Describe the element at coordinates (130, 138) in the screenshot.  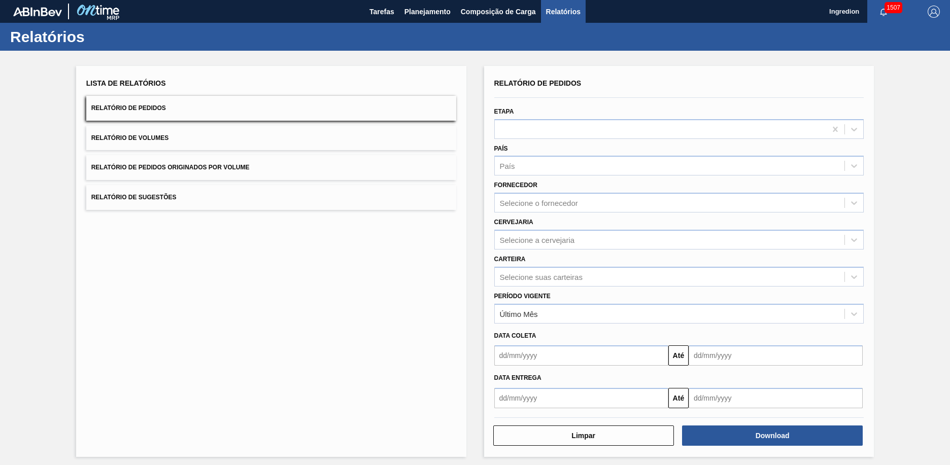
I see `span: Relatório de Volumes` at that location.